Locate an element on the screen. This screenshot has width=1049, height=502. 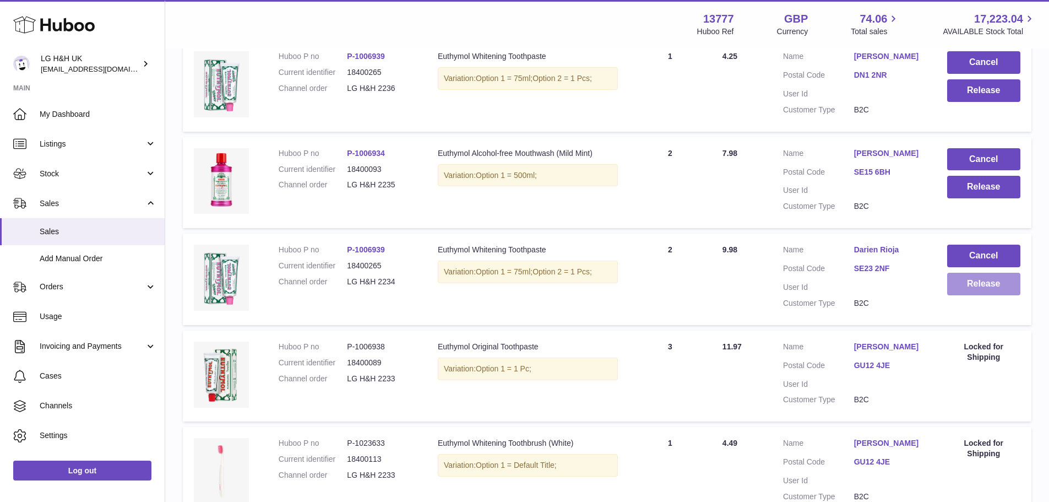
div: Huboo Ref is located at coordinates (715, 31).